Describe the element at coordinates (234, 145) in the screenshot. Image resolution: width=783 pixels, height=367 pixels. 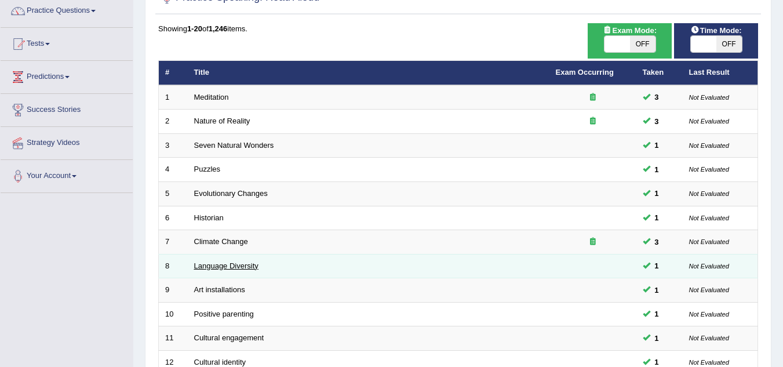
I see `a: Seven Natural Wonders` at that location.